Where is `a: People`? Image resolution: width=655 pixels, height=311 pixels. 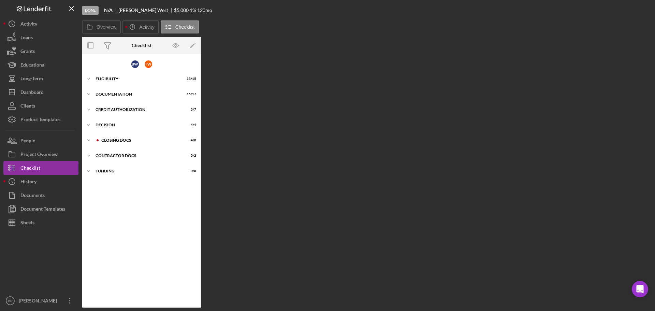
a: People is located at coordinates (41, 141).